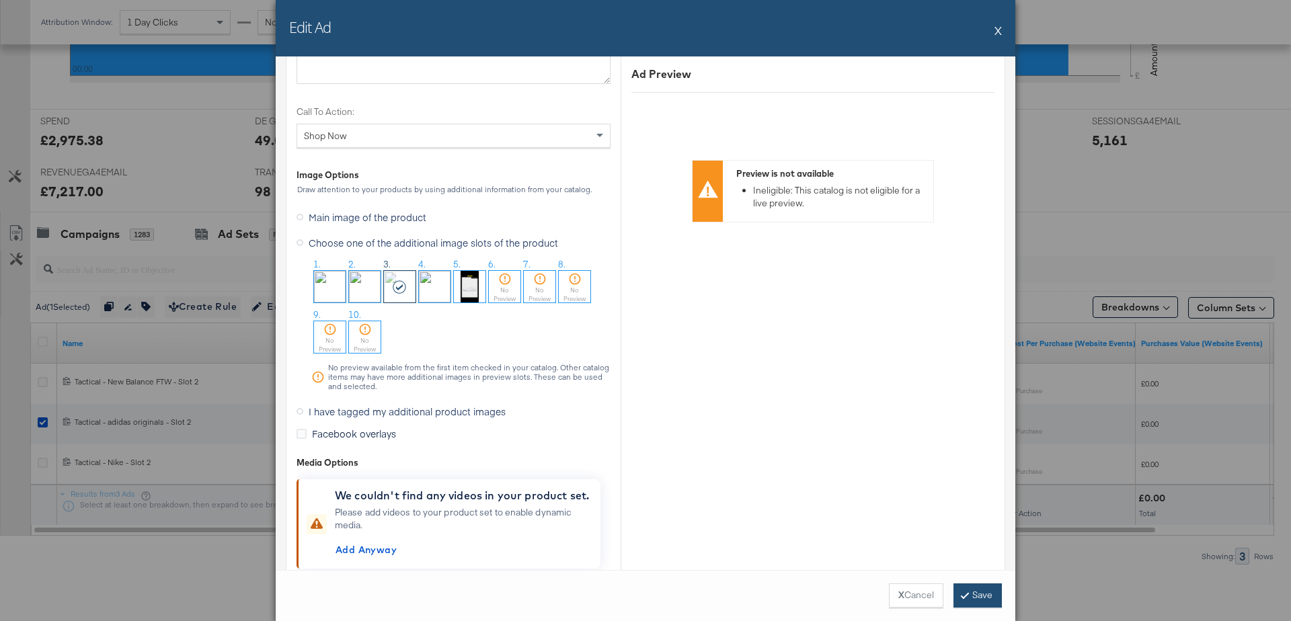 The image size is (1291, 621). I want to click on span: 9., so click(317, 315).